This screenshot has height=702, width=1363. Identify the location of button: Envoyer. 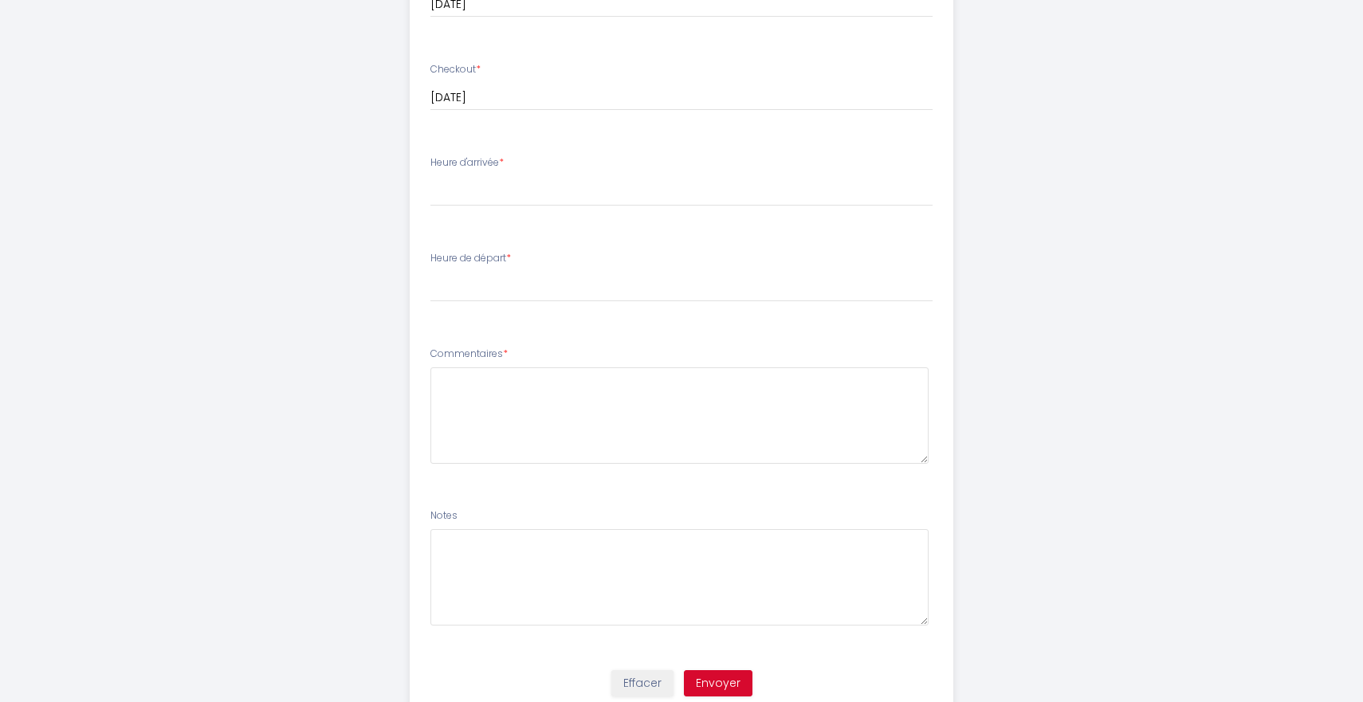
(718, 684).